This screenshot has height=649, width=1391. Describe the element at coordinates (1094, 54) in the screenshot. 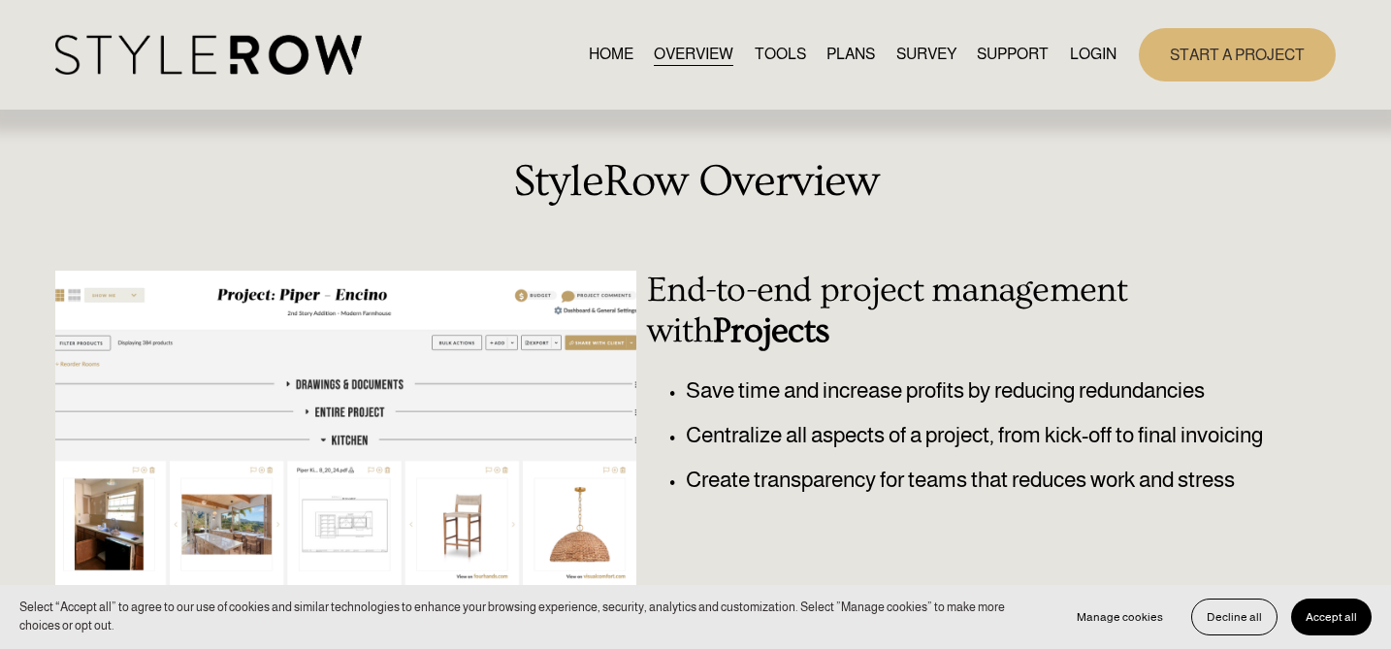

I see `a: LOGIN` at that location.